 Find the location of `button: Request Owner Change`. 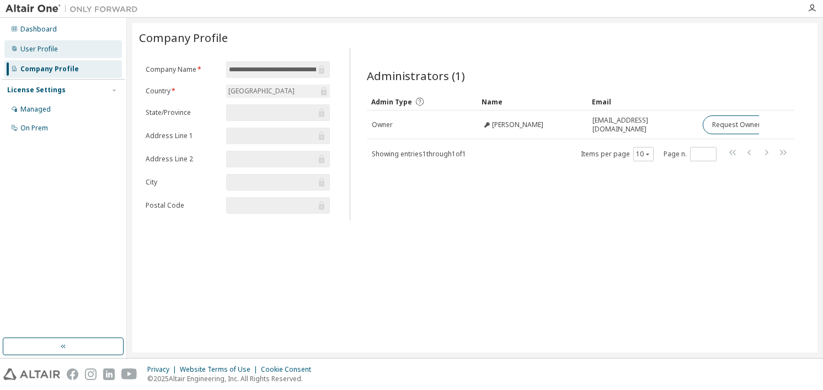

button: Request Owner Change is located at coordinates (749, 125).